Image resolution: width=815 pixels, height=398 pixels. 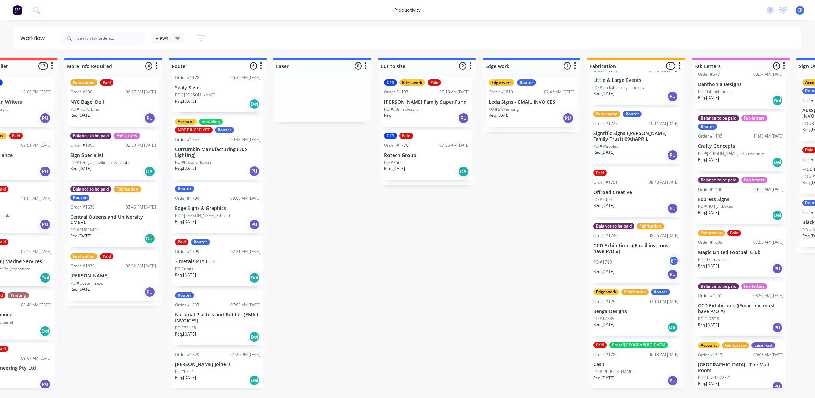 What do you see at coordinates (604, 319) in the screenshot?
I see `p: PO #12835` at bounding box center [604, 319].